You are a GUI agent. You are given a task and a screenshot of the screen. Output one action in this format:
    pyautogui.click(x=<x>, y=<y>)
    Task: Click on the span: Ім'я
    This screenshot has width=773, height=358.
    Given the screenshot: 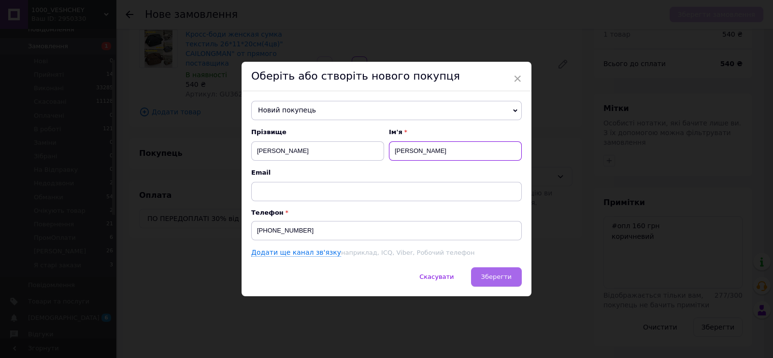 What is the action you would take?
    pyautogui.click(x=455, y=132)
    